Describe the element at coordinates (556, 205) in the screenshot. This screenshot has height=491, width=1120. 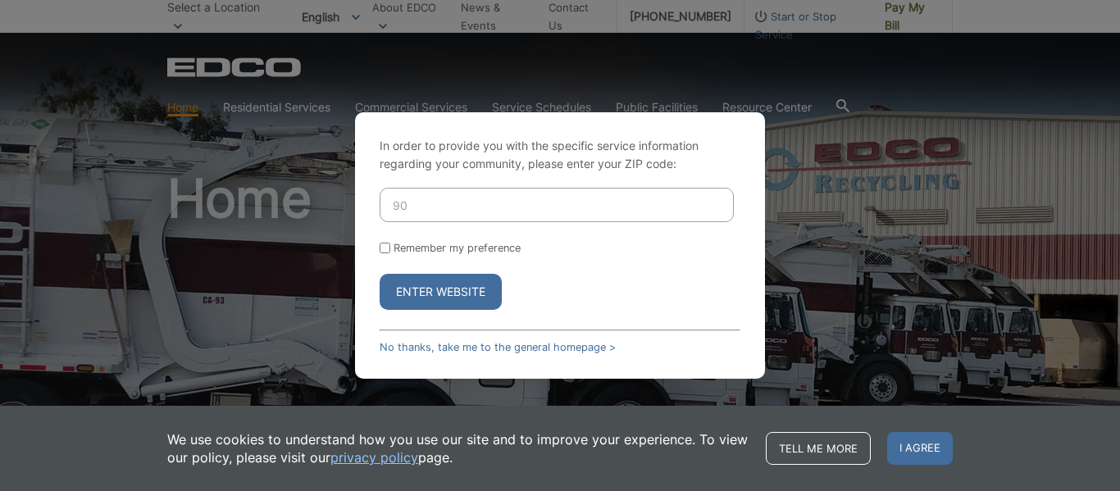
I see `input: Enter ZIP Code` at that location.